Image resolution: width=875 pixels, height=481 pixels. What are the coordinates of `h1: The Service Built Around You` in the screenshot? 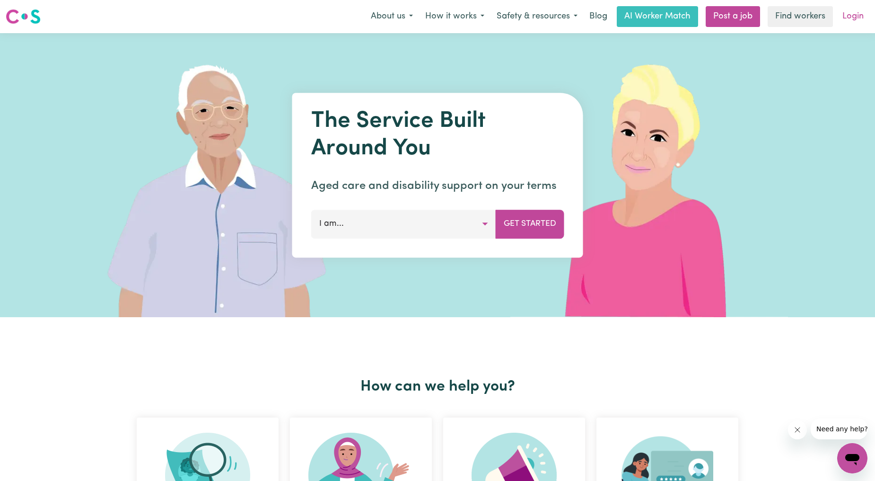 It's located at (438, 135).